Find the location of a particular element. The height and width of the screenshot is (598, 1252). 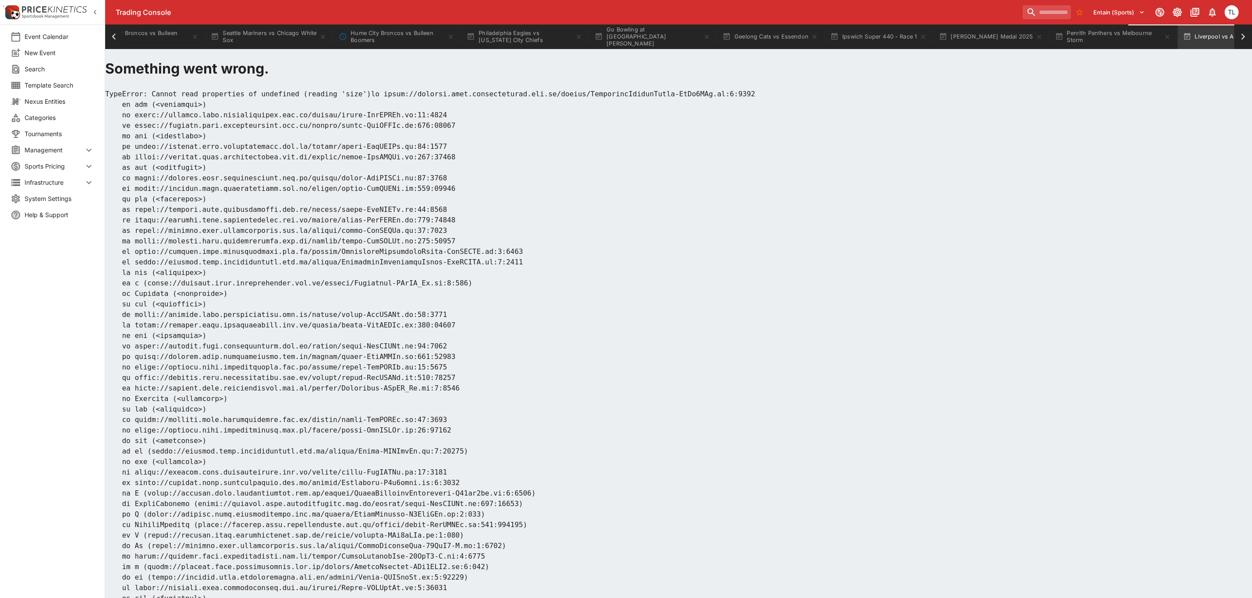

span: Categories is located at coordinates (59, 117).